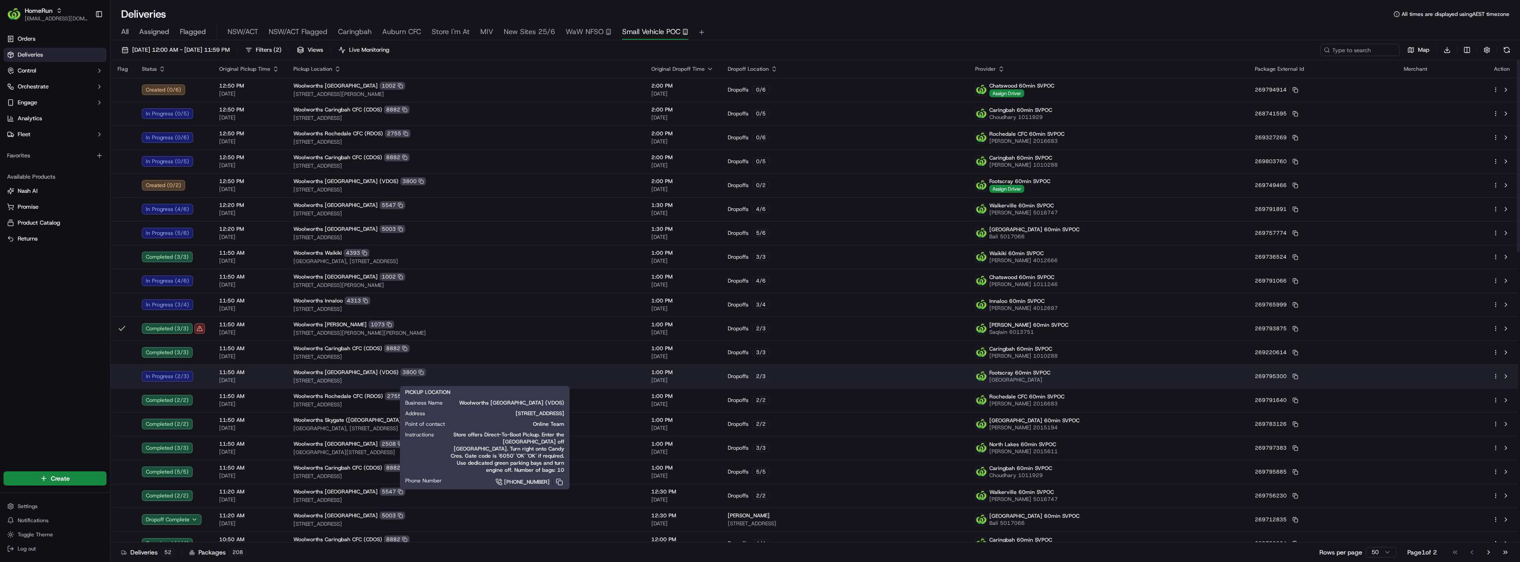 Image resolution: width=1520 pixels, height=562 pixels. Describe the element at coordinates (1418, 50) in the screenshot. I see `button: Map` at that location.